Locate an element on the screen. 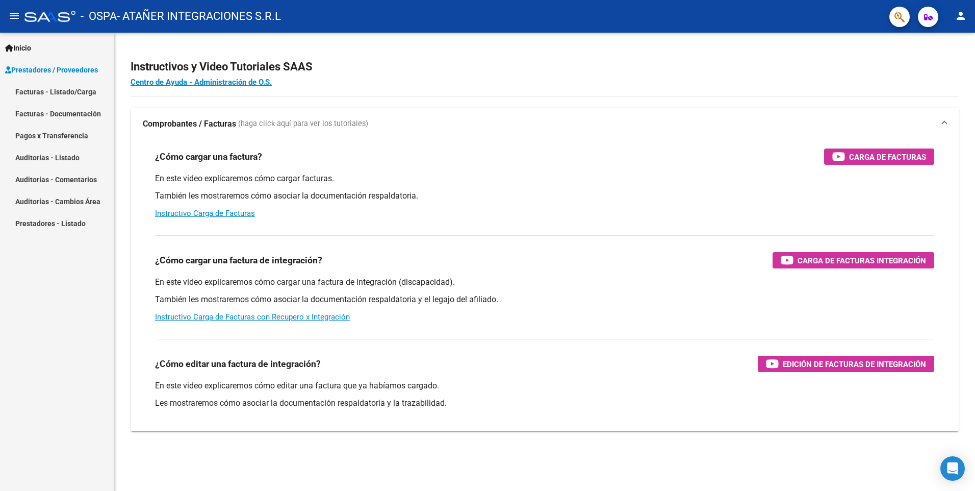 This screenshot has height=491, width=975. span: - ATAÑER INTEGRACIONES S.R.L is located at coordinates (199, 16).